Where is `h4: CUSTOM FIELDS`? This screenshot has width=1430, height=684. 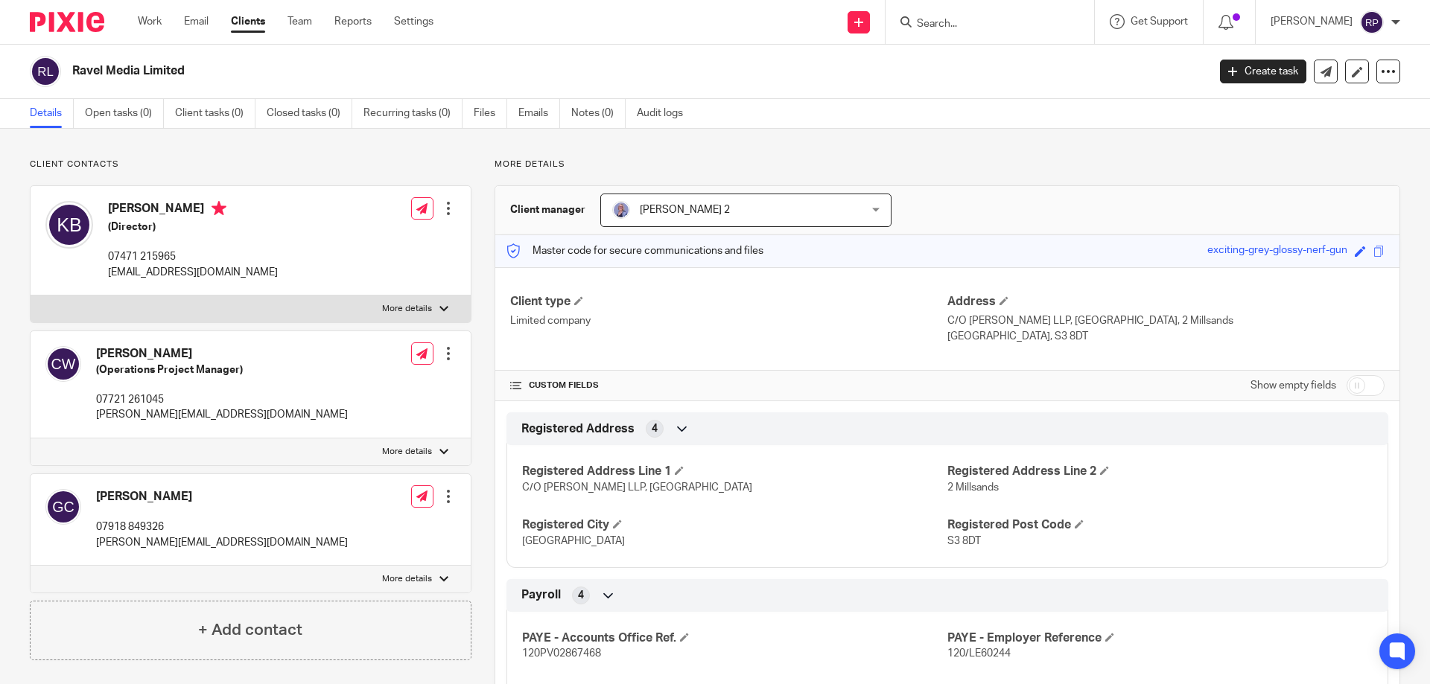 h4: CUSTOM FIELDS is located at coordinates (728, 386).